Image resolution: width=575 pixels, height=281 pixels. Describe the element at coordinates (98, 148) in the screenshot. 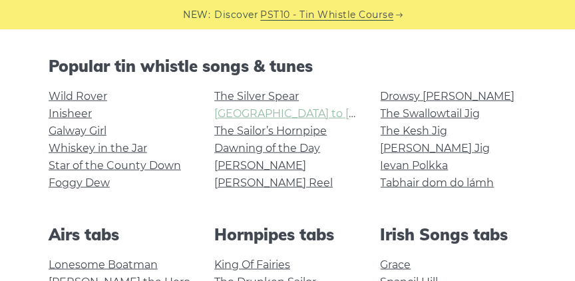

I see `a: Whiskey in the Jar` at that location.